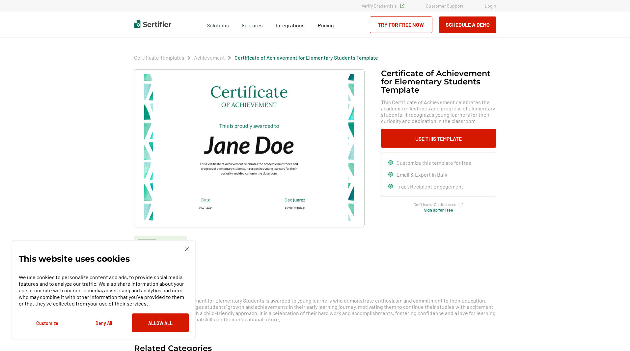 This screenshot has height=351, width=630. I want to click on span: This Certificate of Achievement celebrates the academic milestones and progress of elementary stu..., so click(439, 111).